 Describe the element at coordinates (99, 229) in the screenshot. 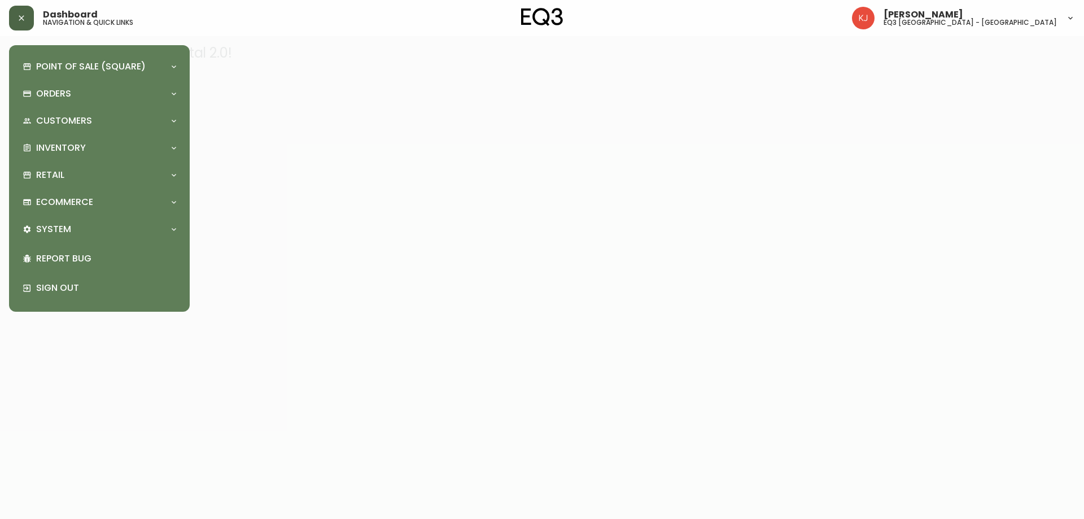

I see `div: System` at that location.